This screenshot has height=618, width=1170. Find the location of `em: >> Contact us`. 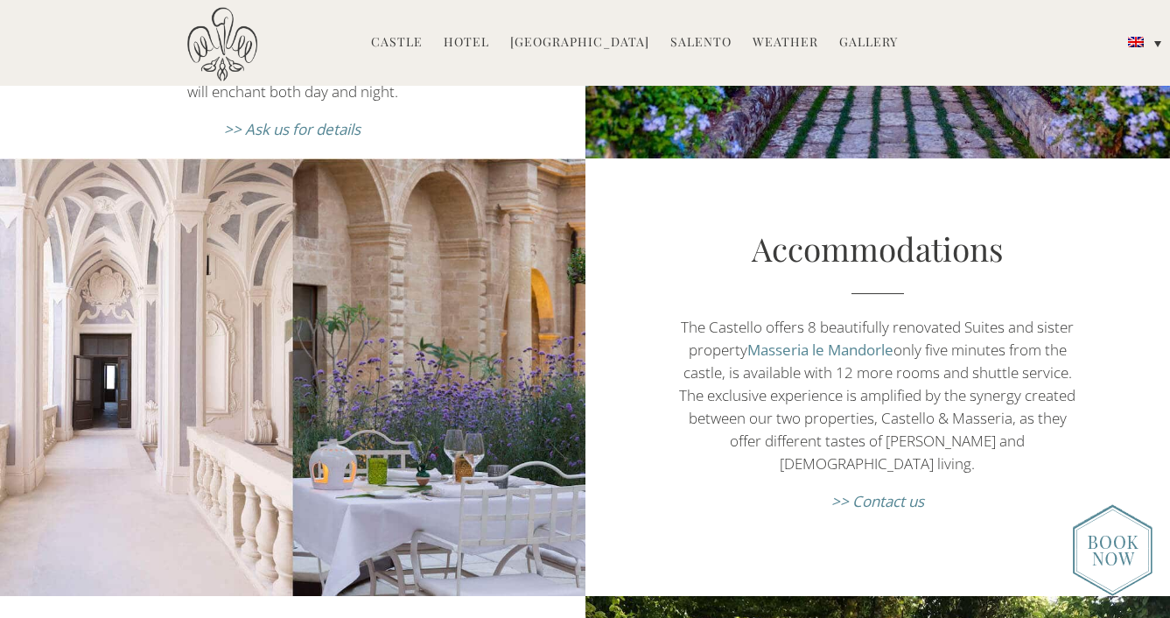

em: >> Contact us is located at coordinates (878, 501).